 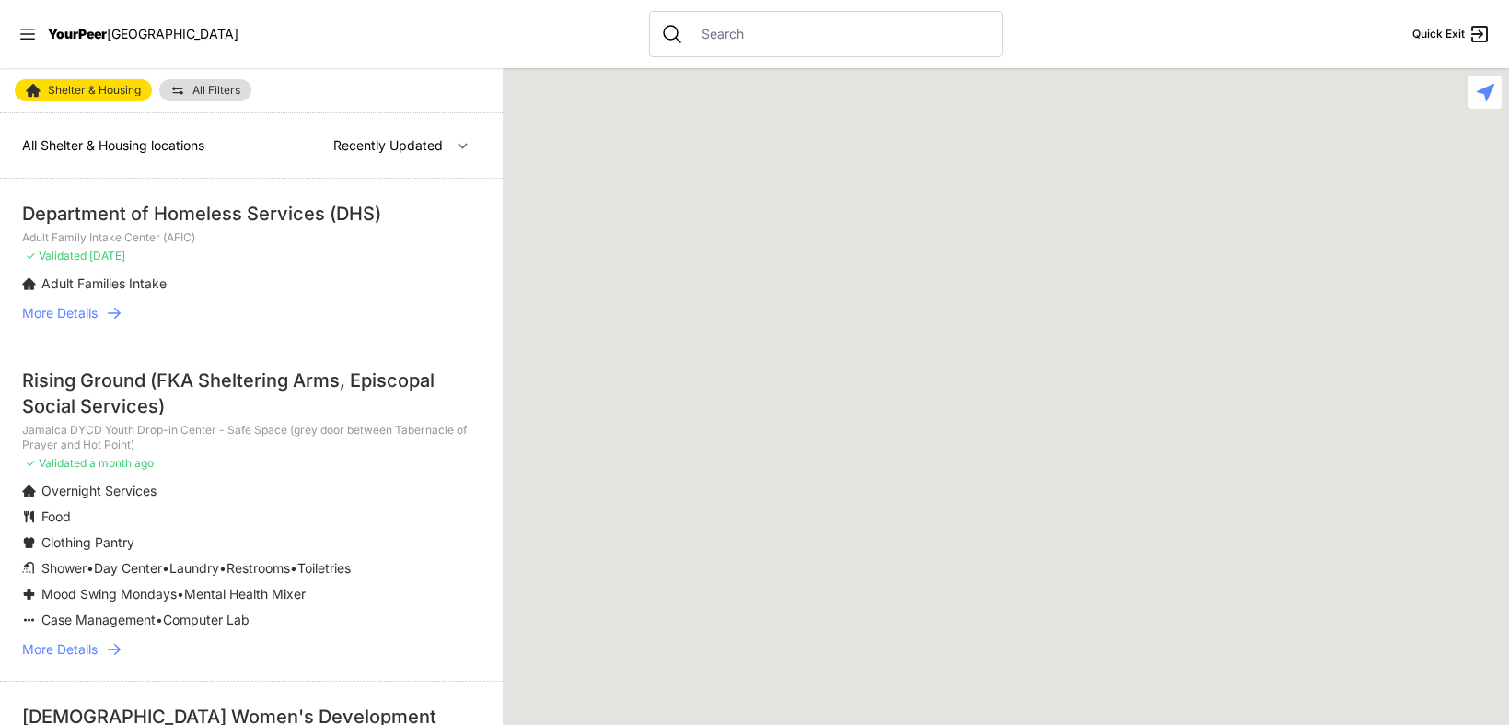 What do you see at coordinates (128, 567) in the screenshot?
I see `span: Day Center` at bounding box center [128, 567].